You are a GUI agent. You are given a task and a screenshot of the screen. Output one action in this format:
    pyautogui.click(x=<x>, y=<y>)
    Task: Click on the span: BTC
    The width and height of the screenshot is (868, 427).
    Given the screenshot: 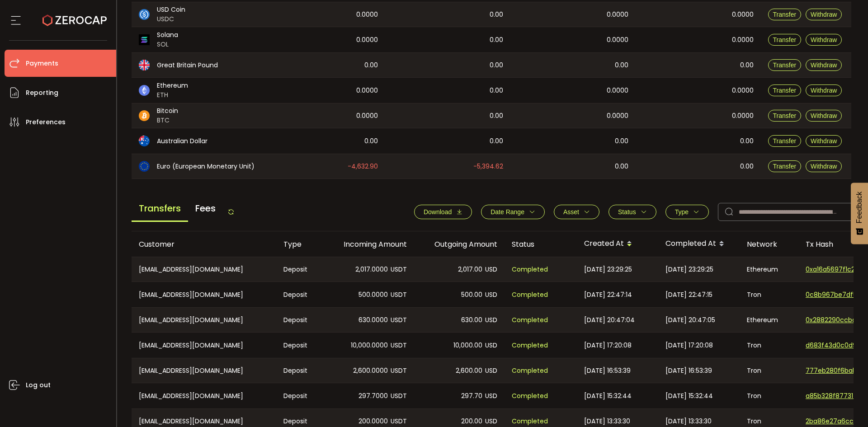 What is the action you would take?
    pyautogui.click(x=167, y=120)
    